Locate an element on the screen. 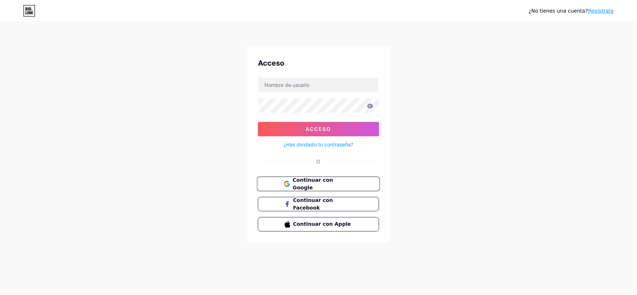  a: Continuar con Apple is located at coordinates (319, 224).